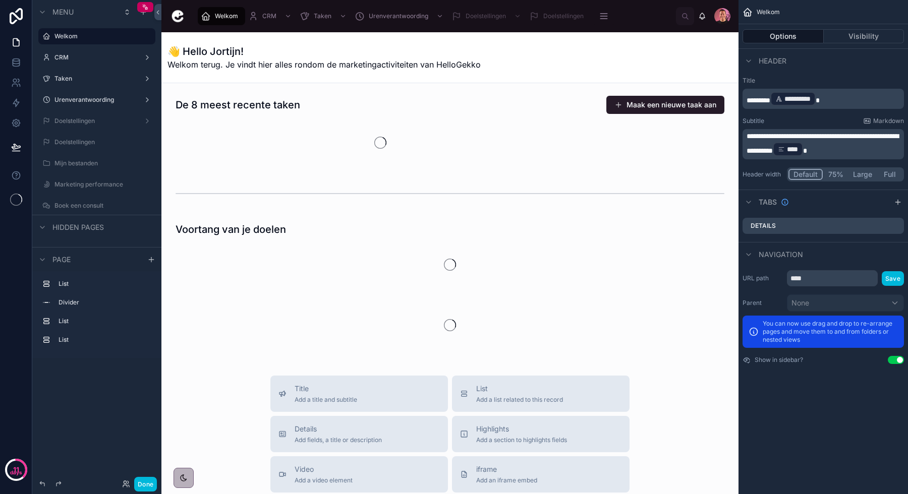 This screenshot has width=908, height=494. What do you see at coordinates (102, 185) in the screenshot?
I see `a: Marketing performance` at bounding box center [102, 185].